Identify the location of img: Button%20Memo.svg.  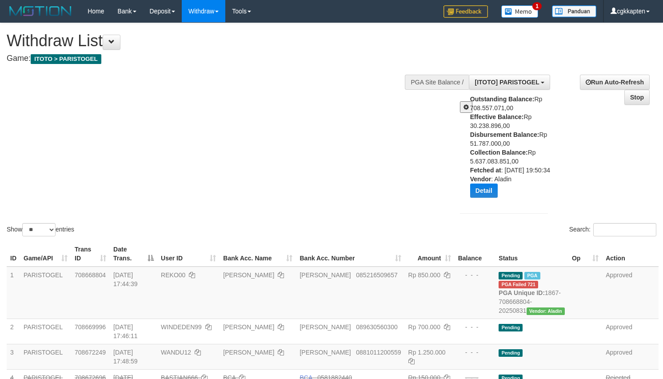
(520, 12).